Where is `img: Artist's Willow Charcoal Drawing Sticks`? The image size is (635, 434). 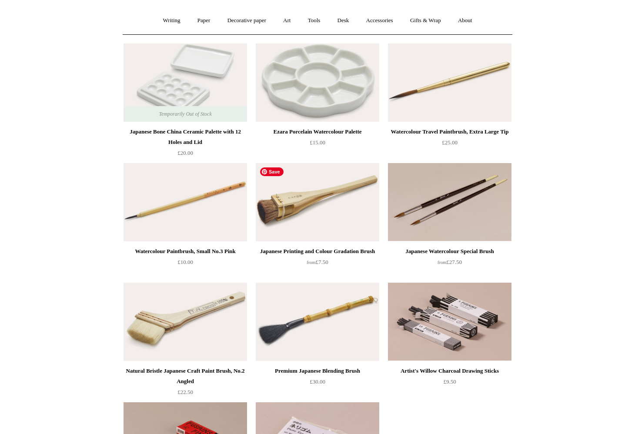
img: Artist's Willow Charcoal Drawing Sticks is located at coordinates (449, 322).